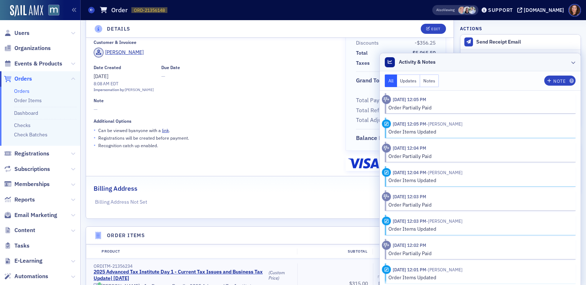 The height and width of the screenshot is (285, 586). What do you see at coordinates (23, 261) in the screenshot?
I see `a: E-Learning` at bounding box center [23, 261].